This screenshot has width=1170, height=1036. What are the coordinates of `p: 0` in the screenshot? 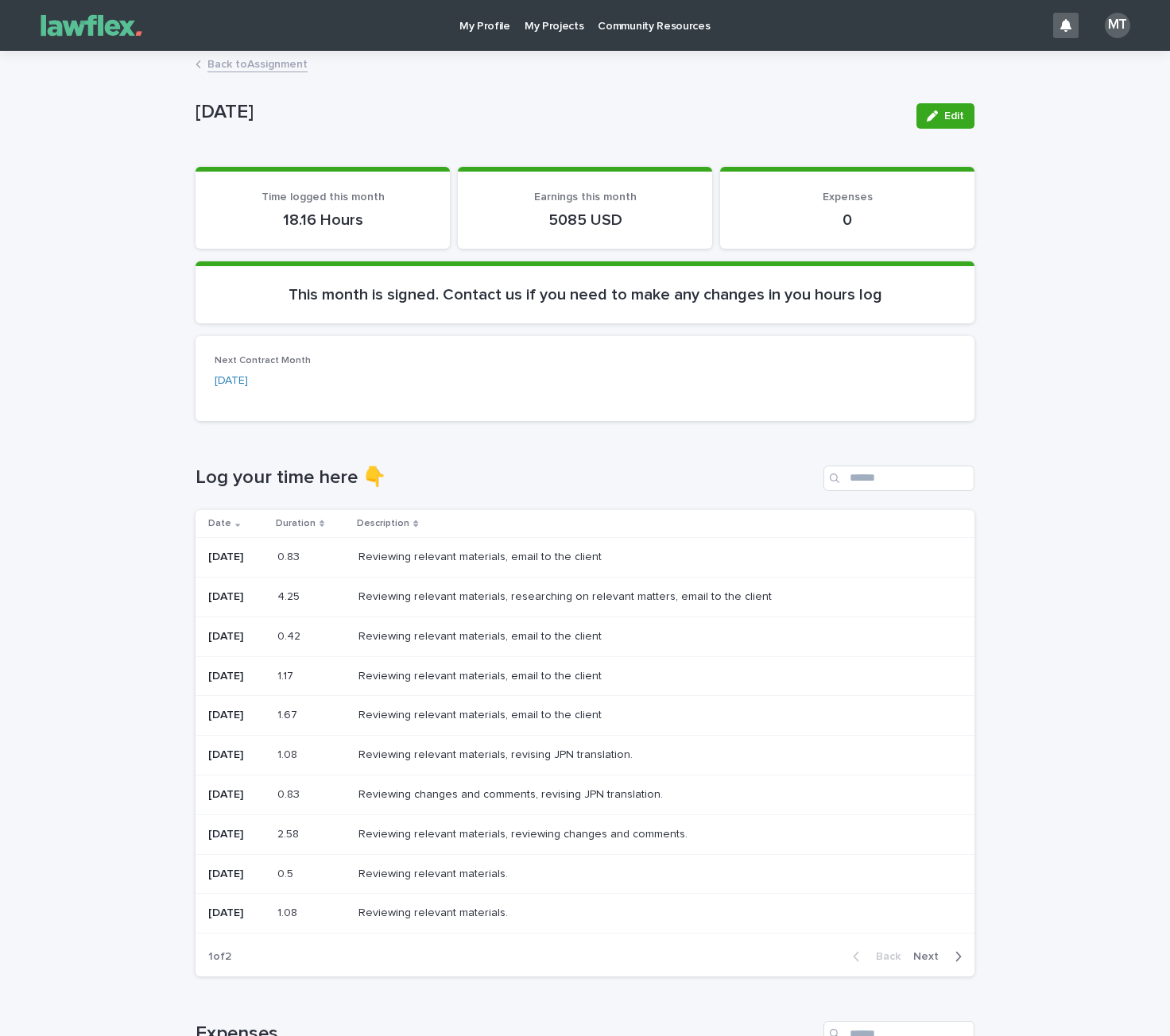 It's located at (847, 220).